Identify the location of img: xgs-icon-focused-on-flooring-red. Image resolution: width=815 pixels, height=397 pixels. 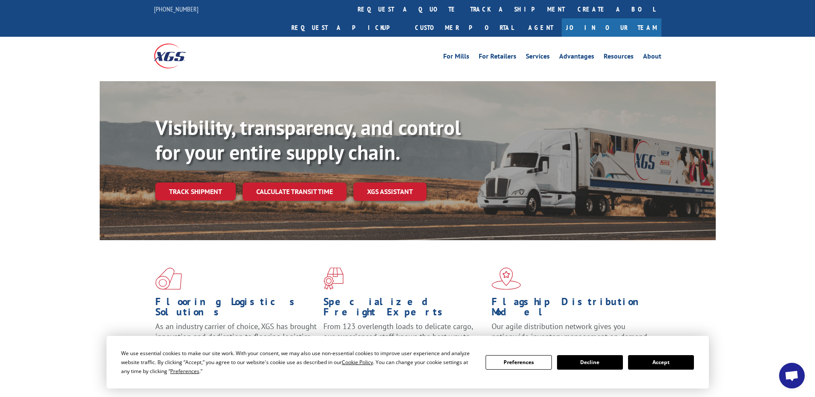
(333, 279).